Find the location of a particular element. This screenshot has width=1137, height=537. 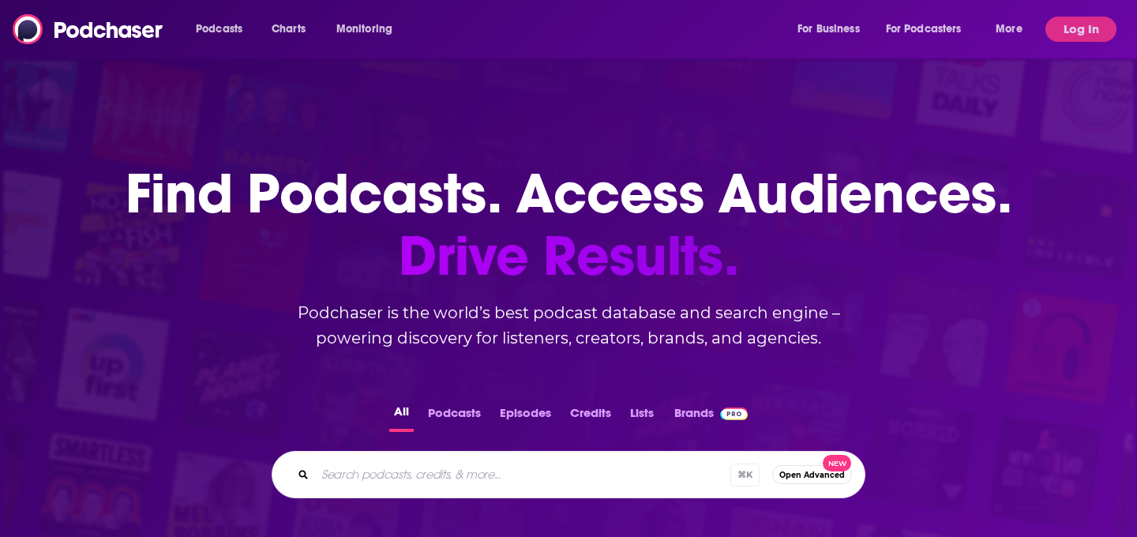

a: BrandsPodchaser Pro is located at coordinates (711, 416).